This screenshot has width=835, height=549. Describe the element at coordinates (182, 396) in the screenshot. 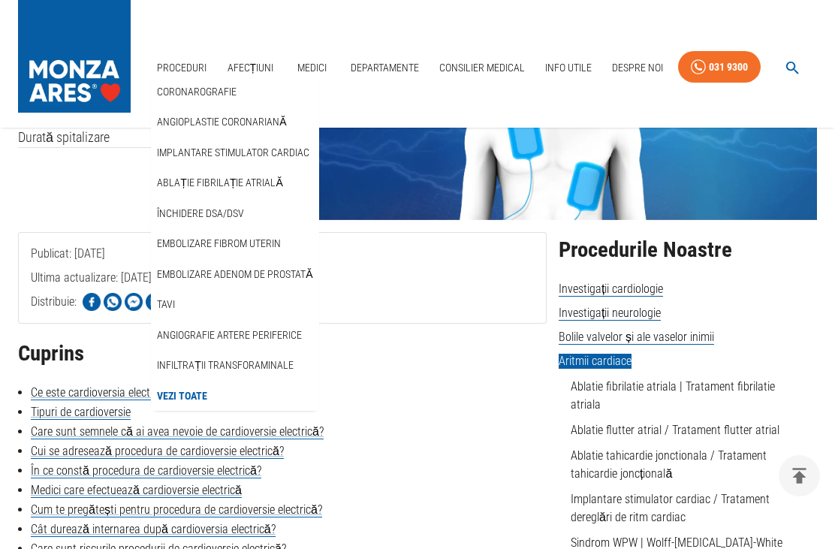

I see `a: Vezi Toate` at that location.